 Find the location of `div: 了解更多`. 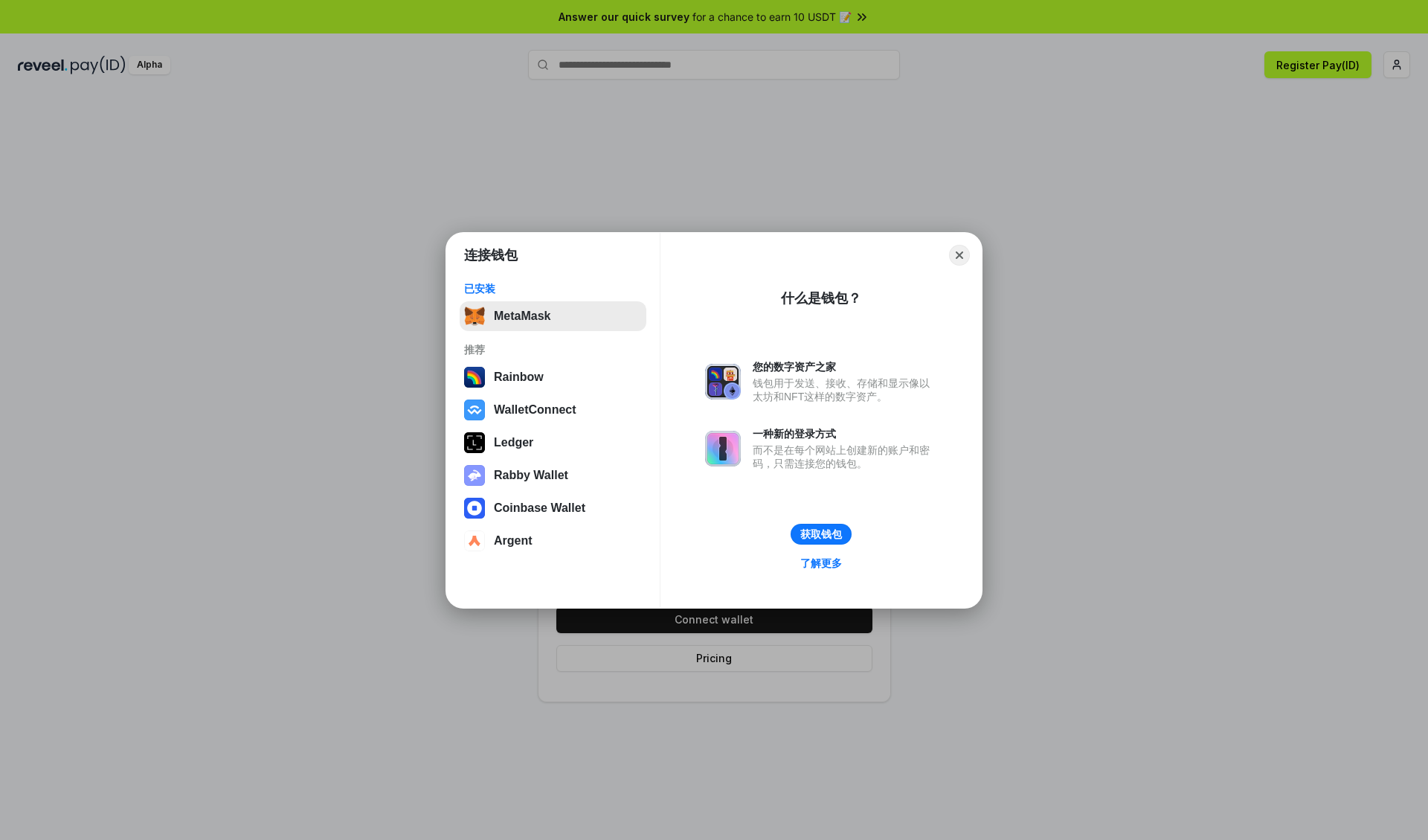

div: 了解更多 is located at coordinates (821, 563).